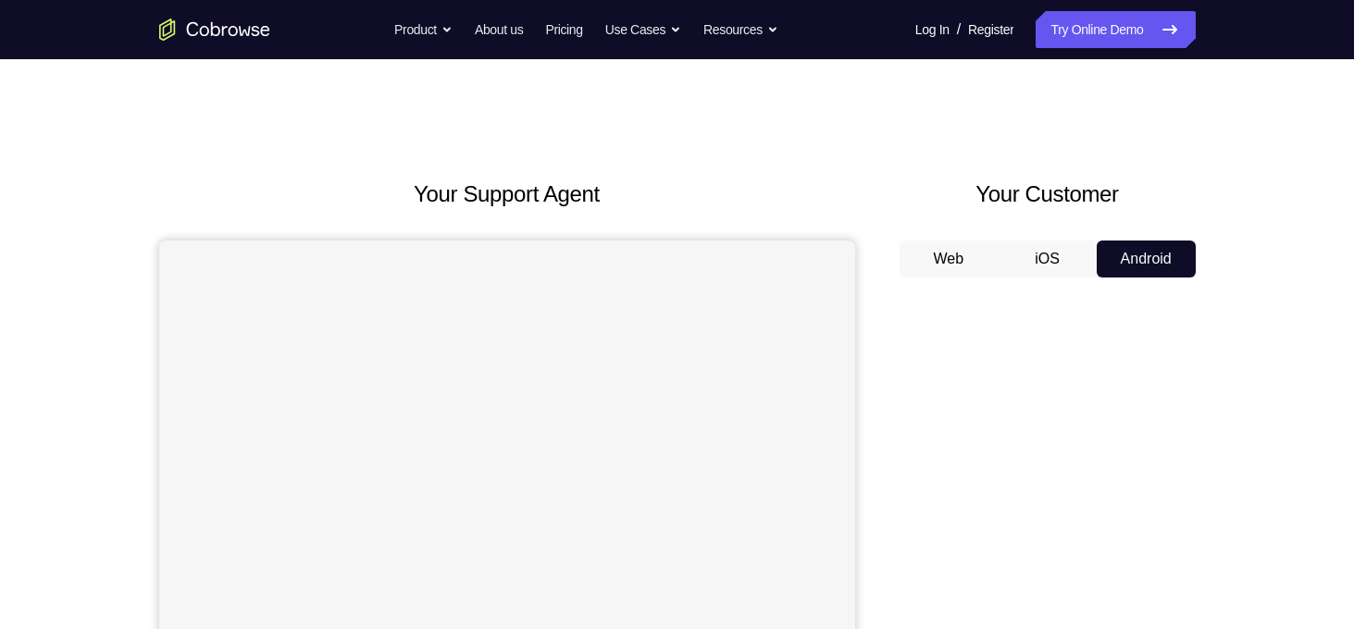  What do you see at coordinates (1115, 30) in the screenshot?
I see `a: Try Online Demo` at bounding box center [1115, 30].